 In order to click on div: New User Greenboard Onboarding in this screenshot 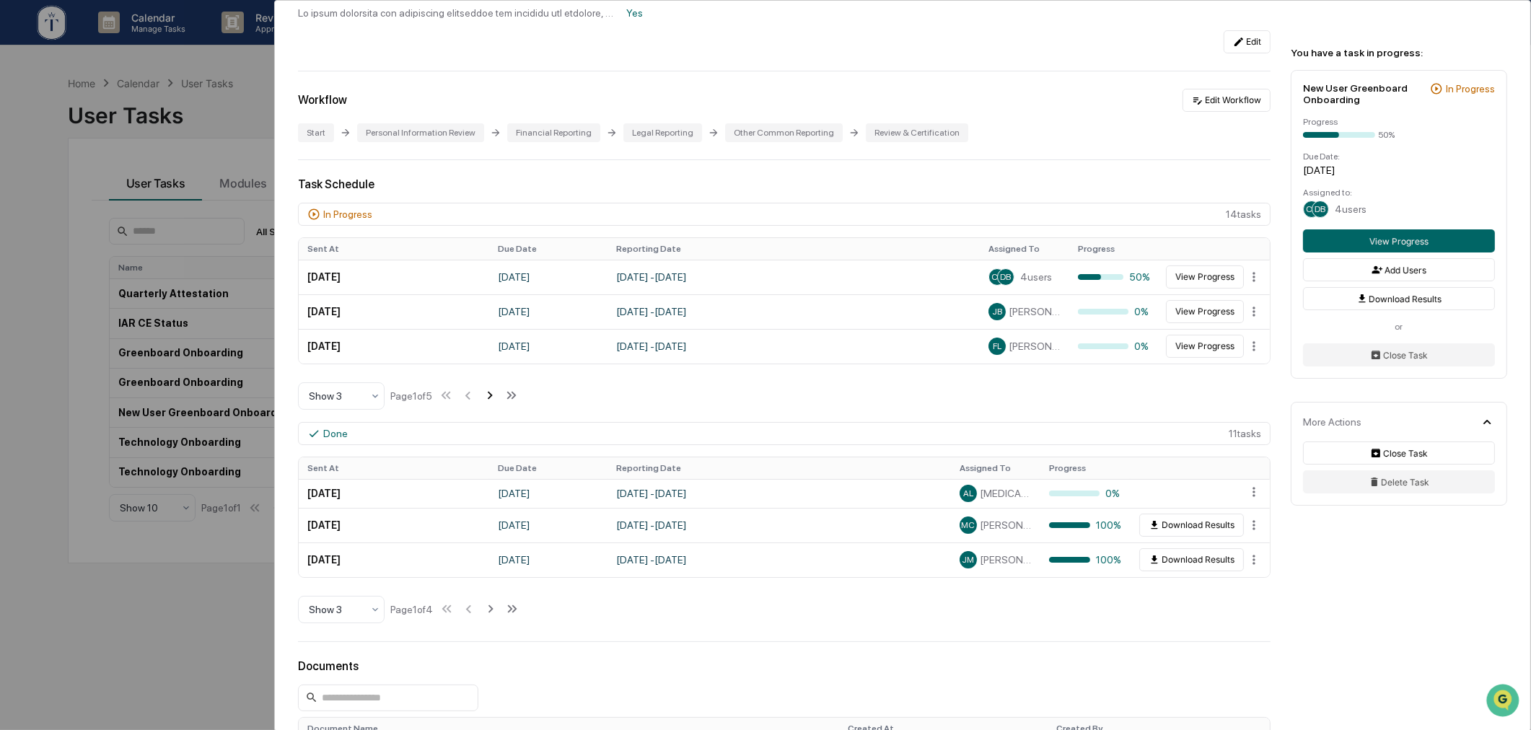, I will do `click(1363, 94)`.